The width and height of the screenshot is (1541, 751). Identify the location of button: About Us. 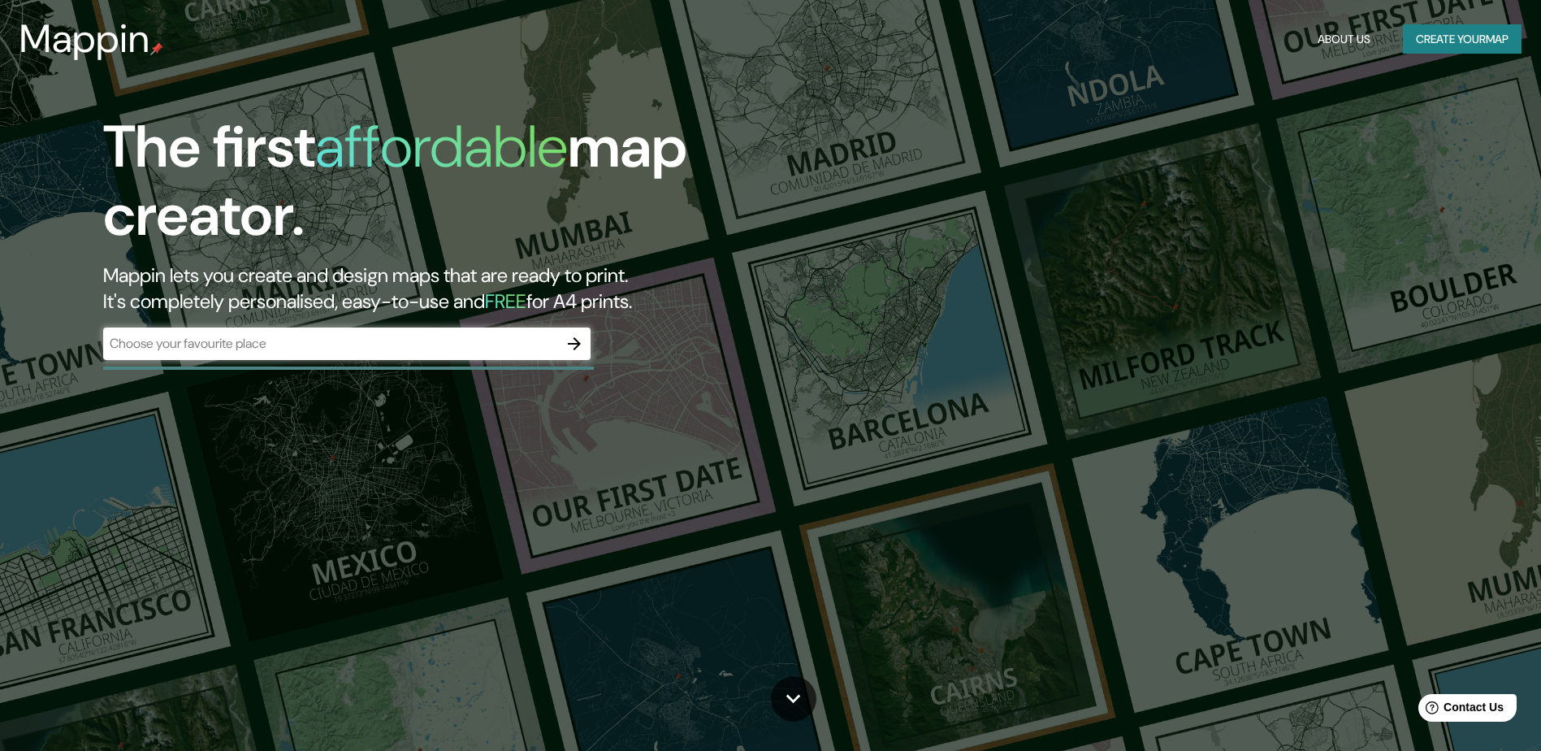
(1344, 39).